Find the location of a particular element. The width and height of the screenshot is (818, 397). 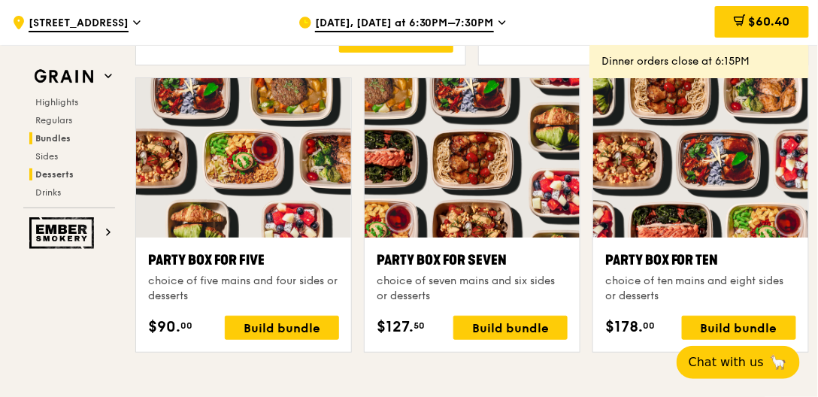

span: 50 is located at coordinates (419, 326).